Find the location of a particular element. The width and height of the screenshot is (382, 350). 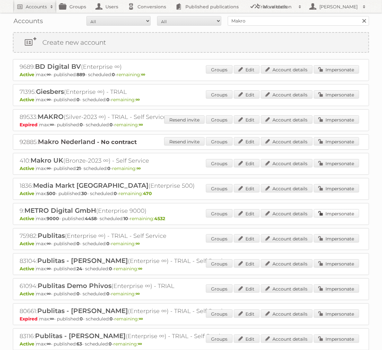

strong: 9000 is located at coordinates (53, 219).